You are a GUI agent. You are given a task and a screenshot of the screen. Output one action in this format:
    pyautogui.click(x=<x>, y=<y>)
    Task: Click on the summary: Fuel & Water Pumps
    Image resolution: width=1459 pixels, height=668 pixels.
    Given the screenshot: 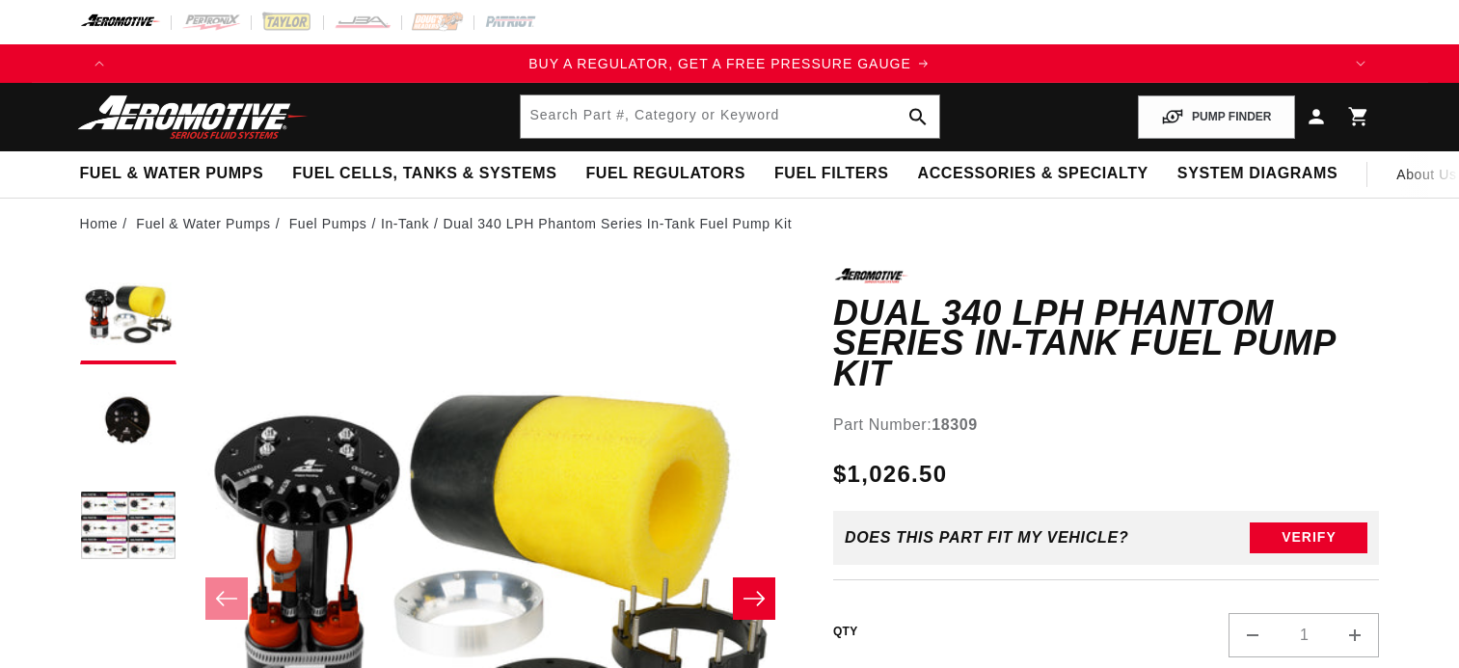 What is the action you would take?
    pyautogui.click(x=172, y=174)
    